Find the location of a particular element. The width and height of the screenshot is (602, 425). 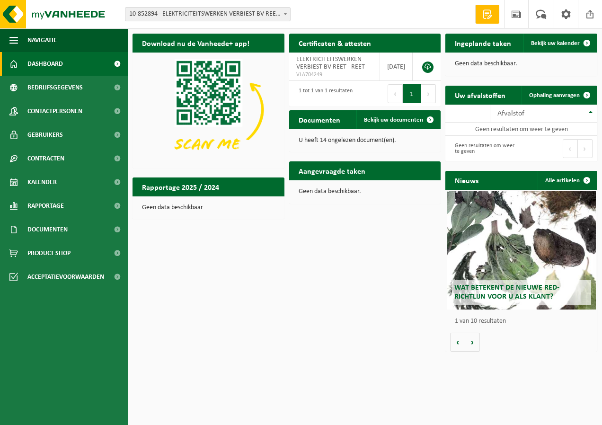

h2: Uw afvalstoffen is located at coordinates (480, 95).